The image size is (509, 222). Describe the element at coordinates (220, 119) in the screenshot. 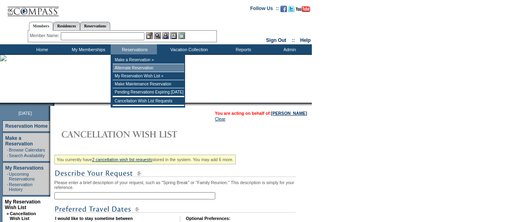

I see `a: Clear` at that location.